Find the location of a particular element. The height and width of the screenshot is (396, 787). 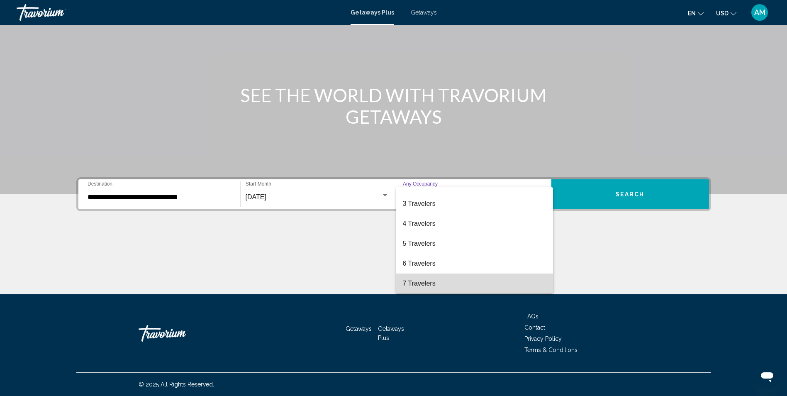

span: 7 Travelers is located at coordinates (475, 283).